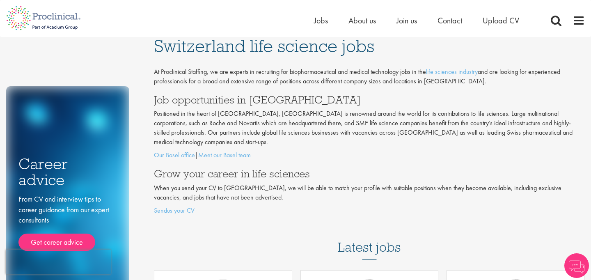  Describe the element at coordinates (577, 266) in the screenshot. I see `img: Chatbot` at that location.